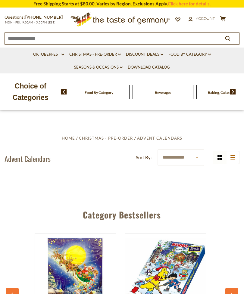  I want to click on h1: Advent Calendars, so click(27, 159).